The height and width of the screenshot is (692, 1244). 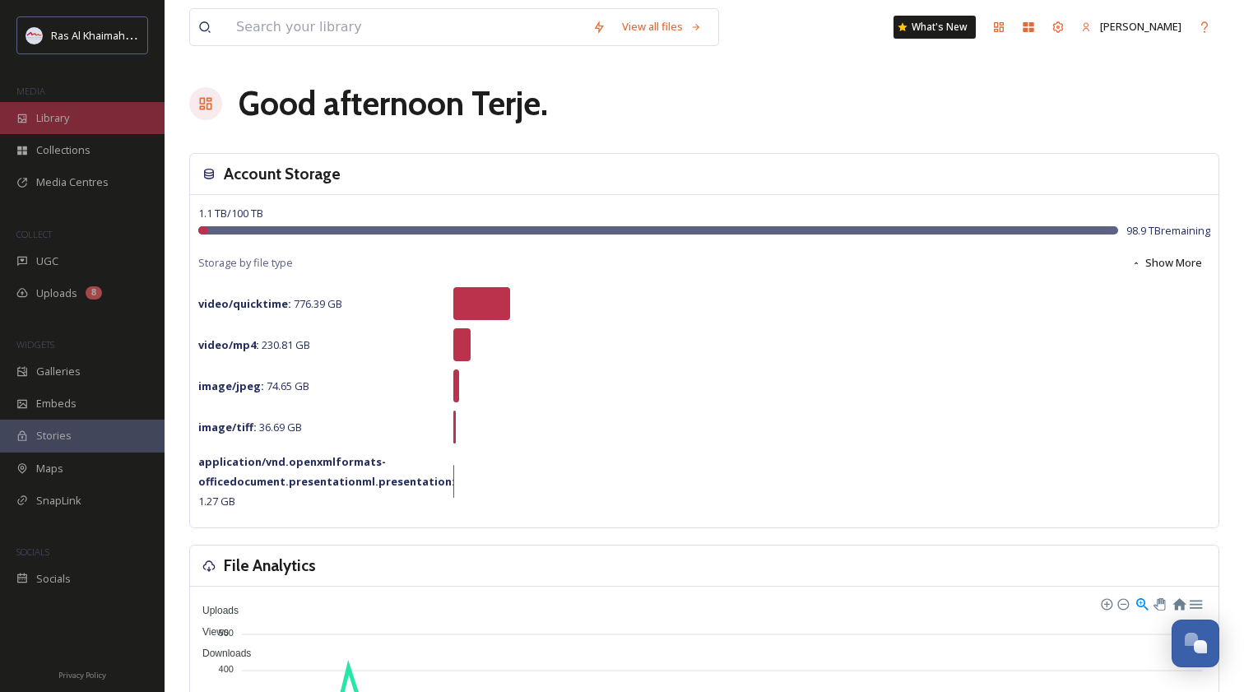 I want to click on span: COLLECT, so click(x=34, y=234).